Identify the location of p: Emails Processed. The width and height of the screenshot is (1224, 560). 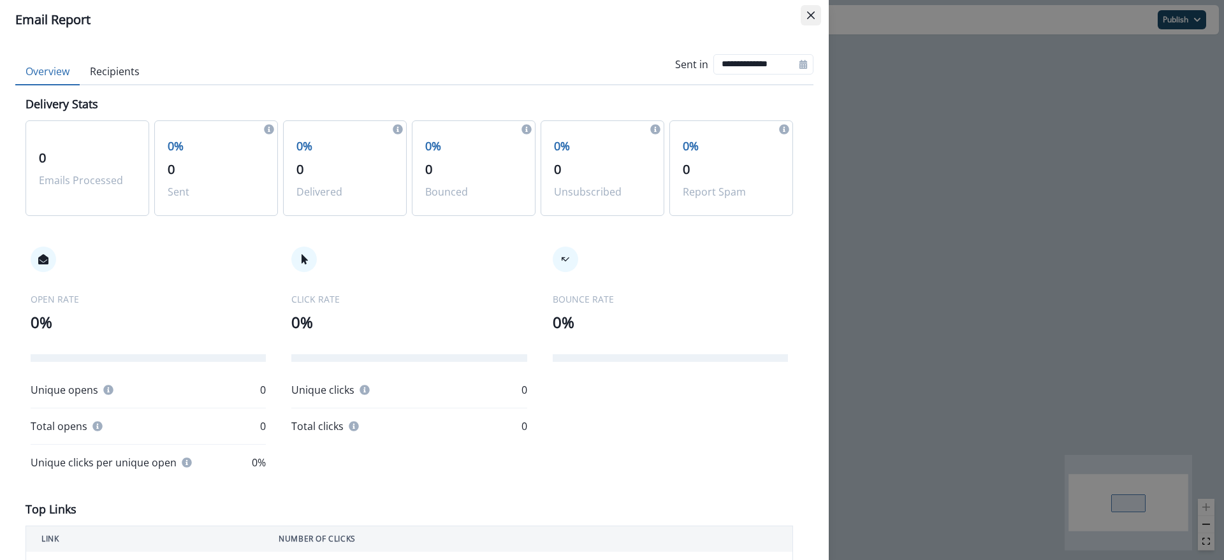
(87, 180).